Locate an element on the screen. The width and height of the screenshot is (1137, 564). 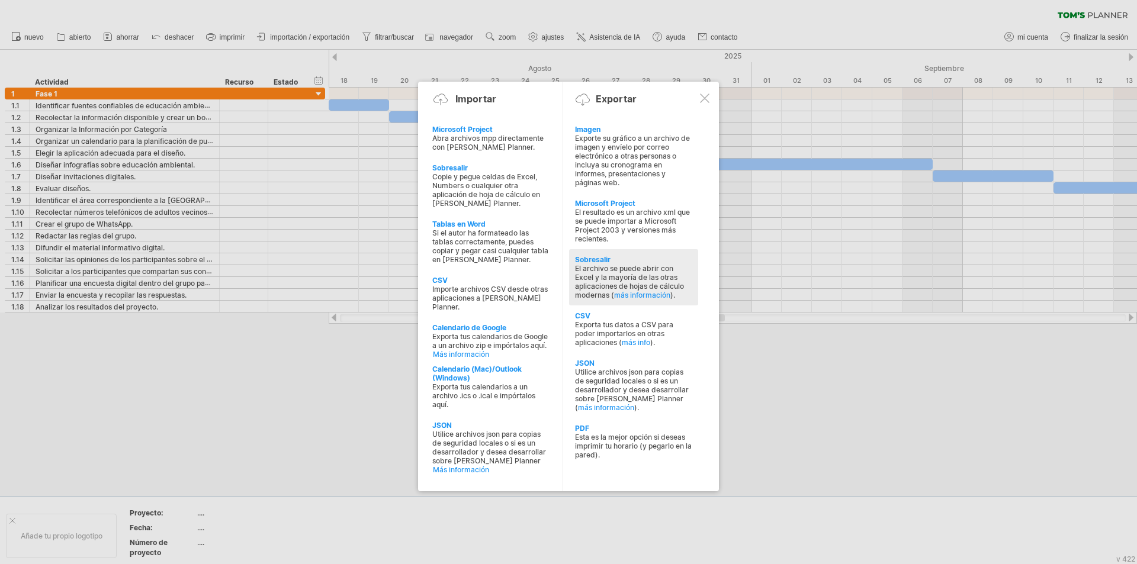
font: Imagen is located at coordinates (588, 129).